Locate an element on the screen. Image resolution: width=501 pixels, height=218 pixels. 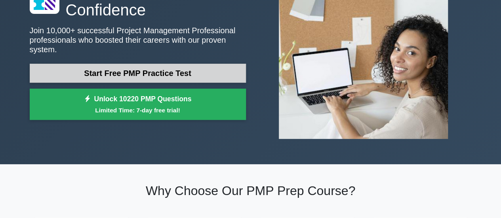
h2: Why Choose Our PMP Prep Course? is located at coordinates (251, 191).